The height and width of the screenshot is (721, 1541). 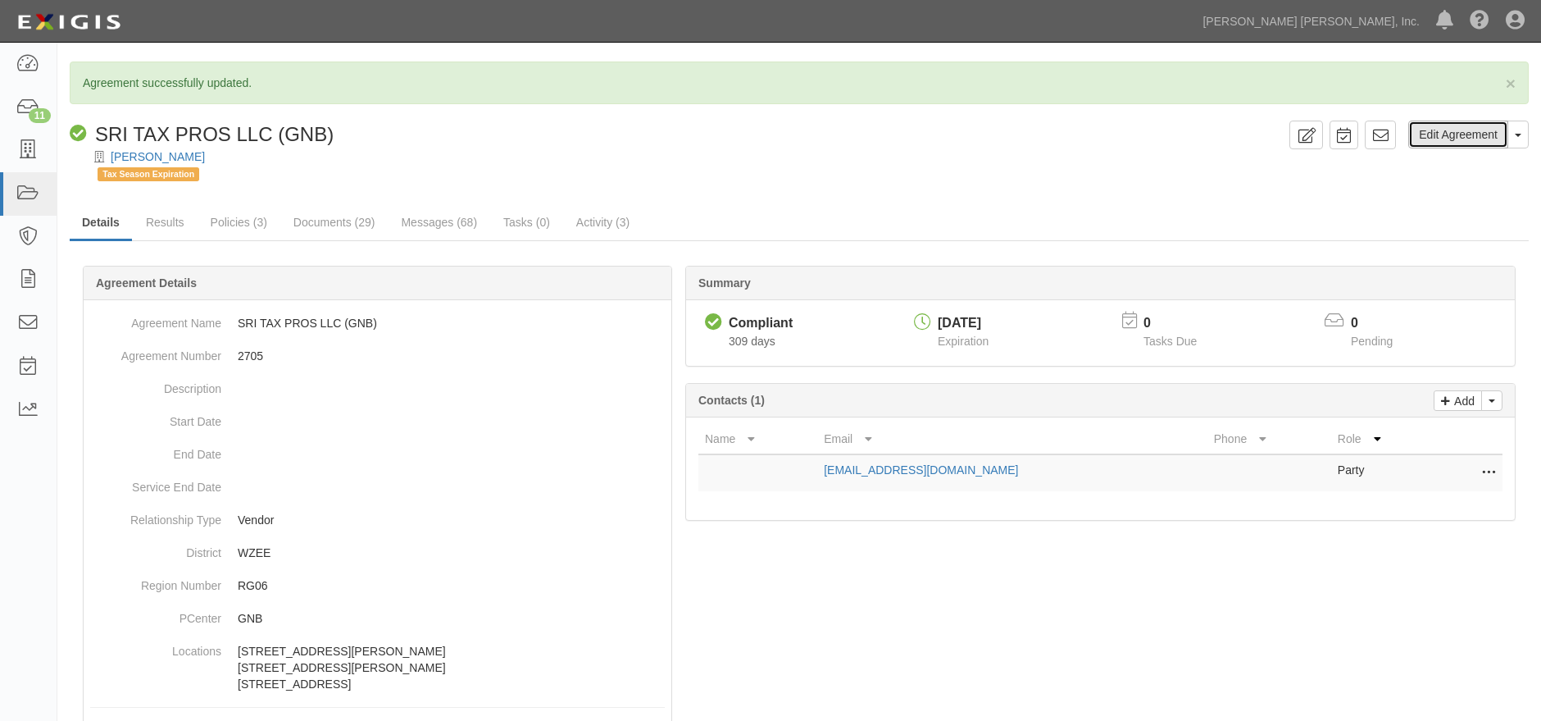 I want to click on p: GNB, so click(x=451, y=618).